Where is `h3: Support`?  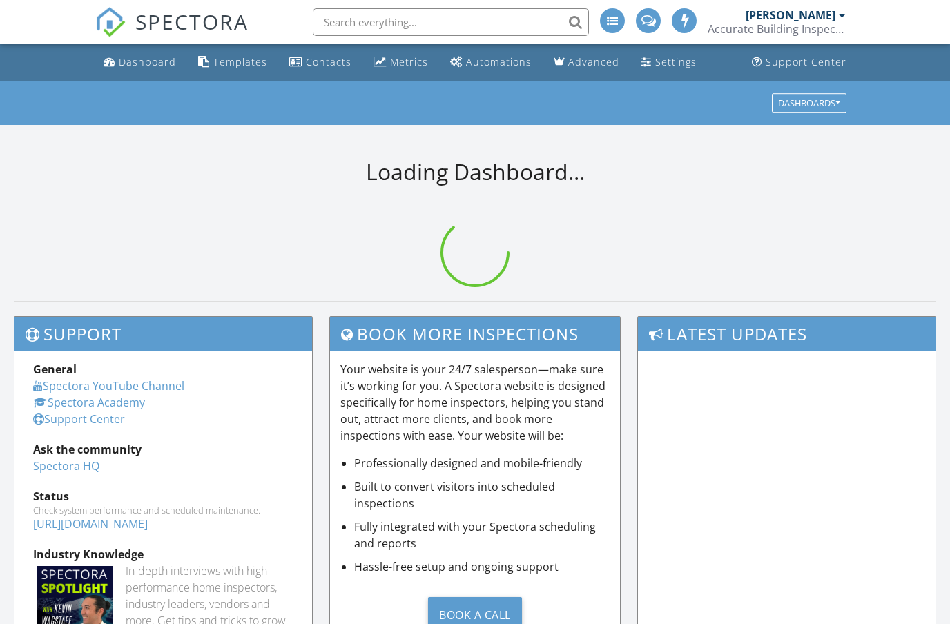
h3: Support is located at coordinates (163, 333).